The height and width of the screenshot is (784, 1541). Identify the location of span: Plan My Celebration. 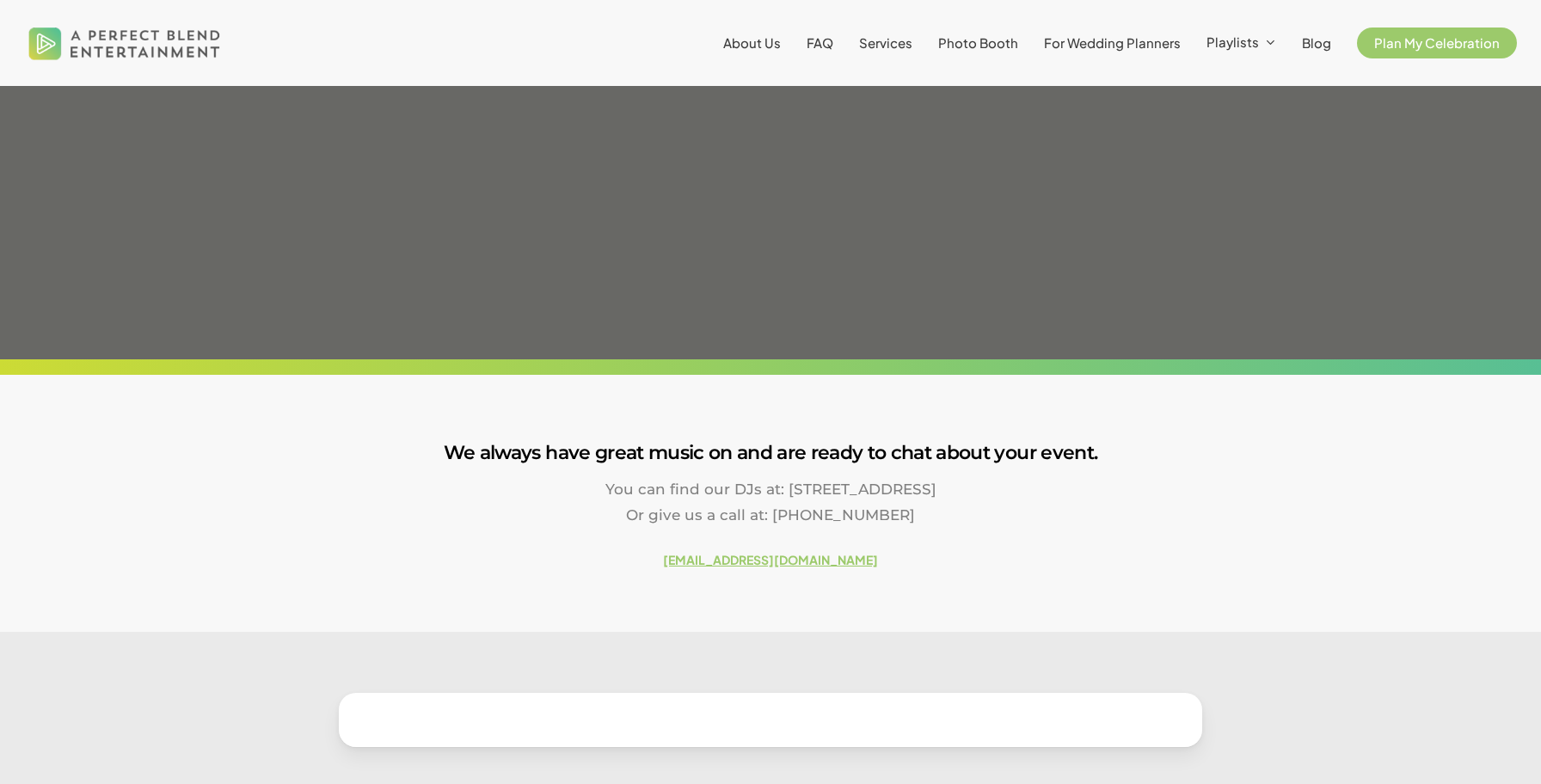
(1436, 42).